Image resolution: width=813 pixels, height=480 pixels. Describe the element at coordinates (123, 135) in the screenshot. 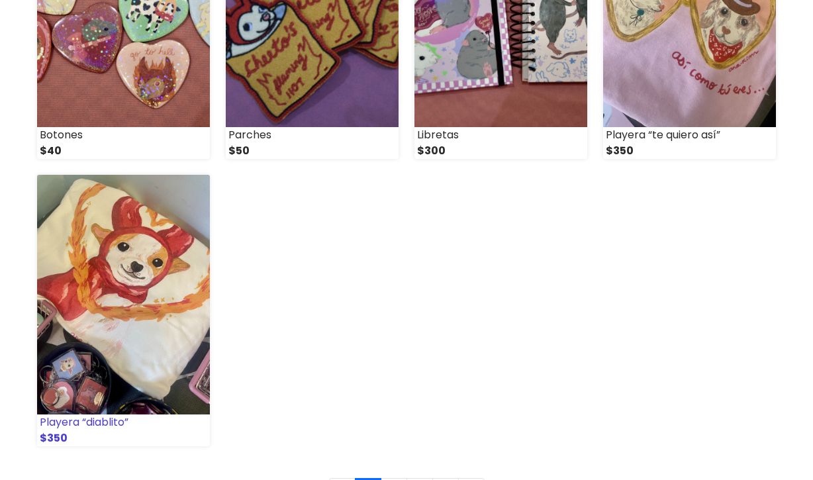

I see `div: Botones` at that location.